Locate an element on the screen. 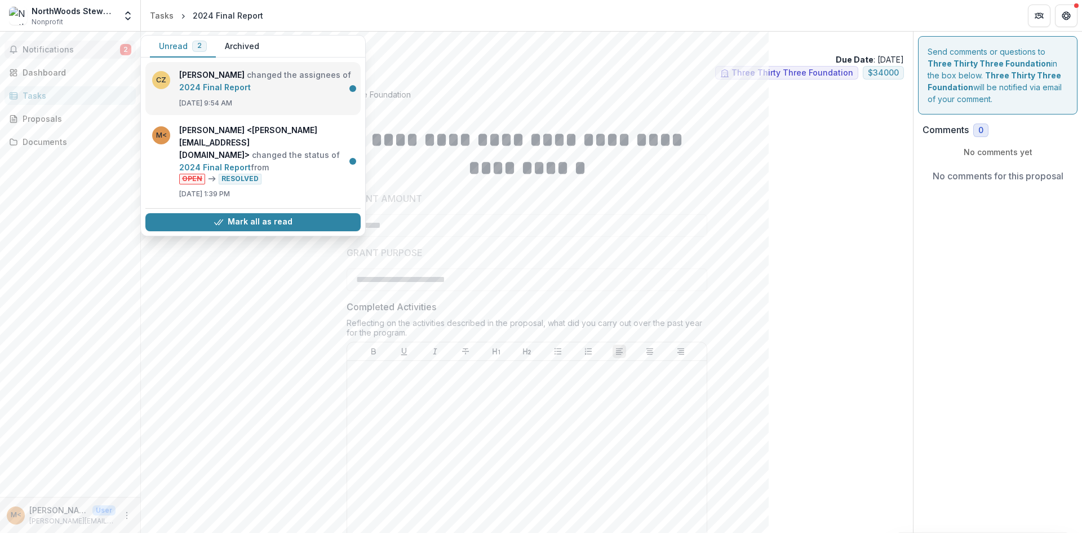  img: NorthWoods Stewardship Center is located at coordinates (18, 16).